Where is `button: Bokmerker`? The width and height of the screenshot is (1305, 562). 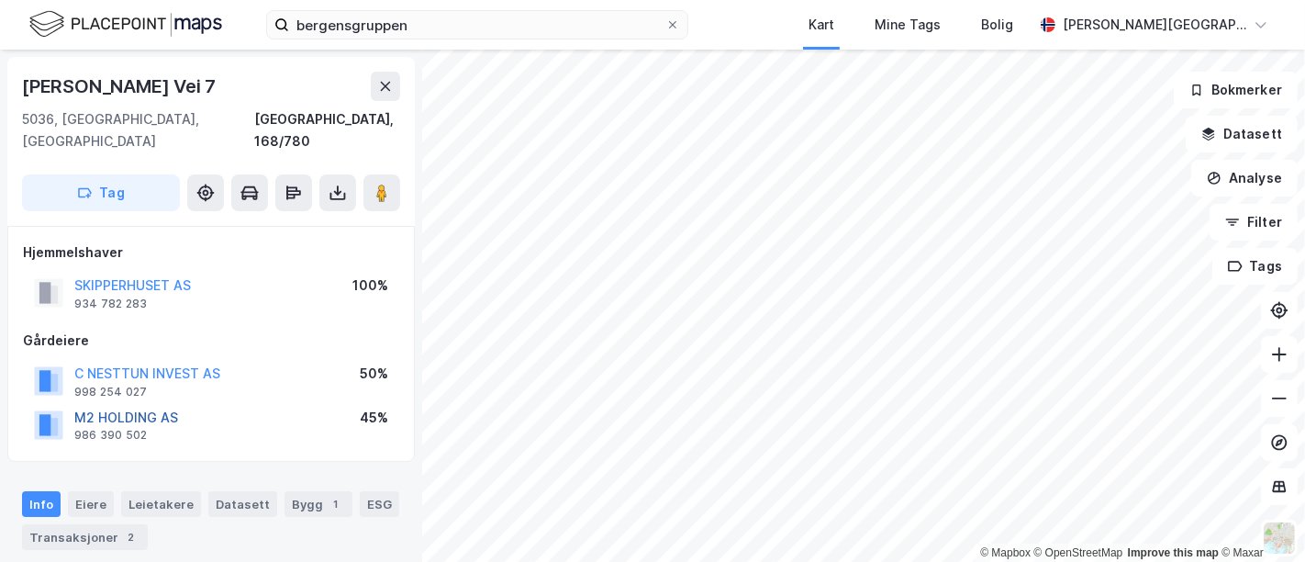 button: Bokmerker is located at coordinates (1235, 90).